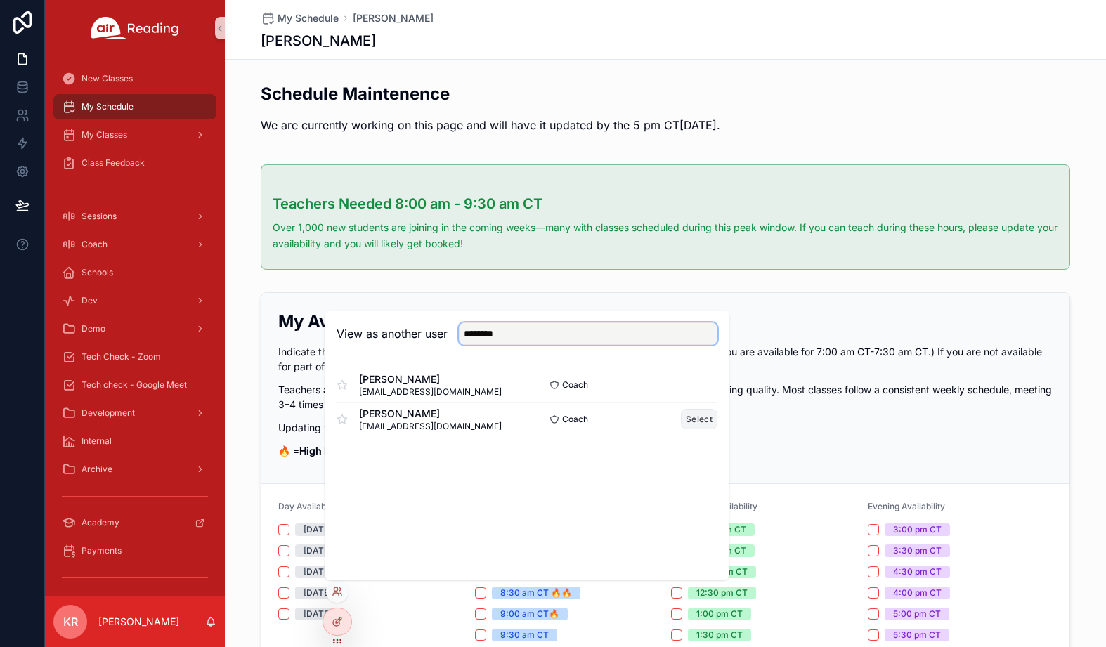 The image size is (1106, 647). What do you see at coordinates (309, 506) in the screenshot?
I see `span: Day Availability` at bounding box center [309, 506].